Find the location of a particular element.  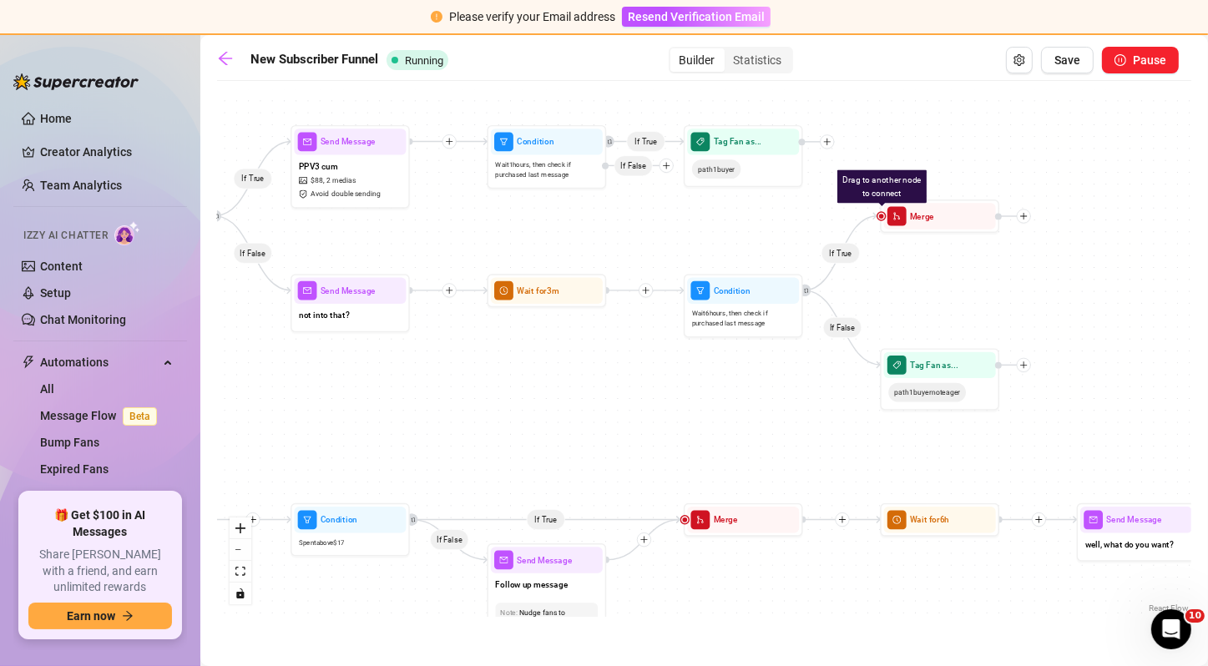

span: not into that? is located at coordinates (324, 316).